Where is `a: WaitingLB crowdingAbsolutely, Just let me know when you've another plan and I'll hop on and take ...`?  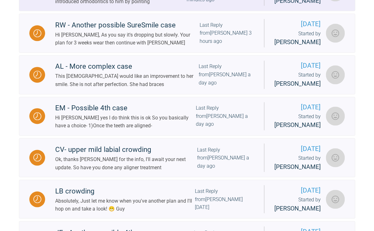
a: WaitingLB crowdingAbsolutely, Just let me know when you've another plan and I'll hop on and take ... is located at coordinates (187, 199).